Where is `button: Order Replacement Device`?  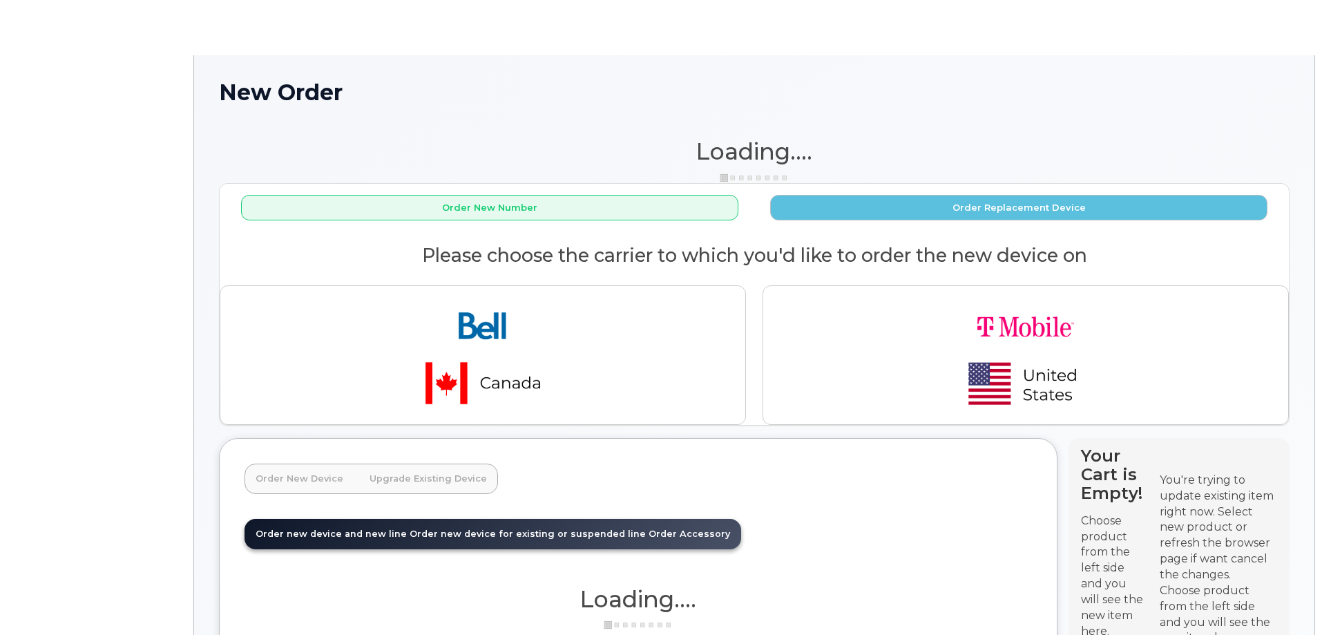 button: Order Replacement Device is located at coordinates (1019, 207).